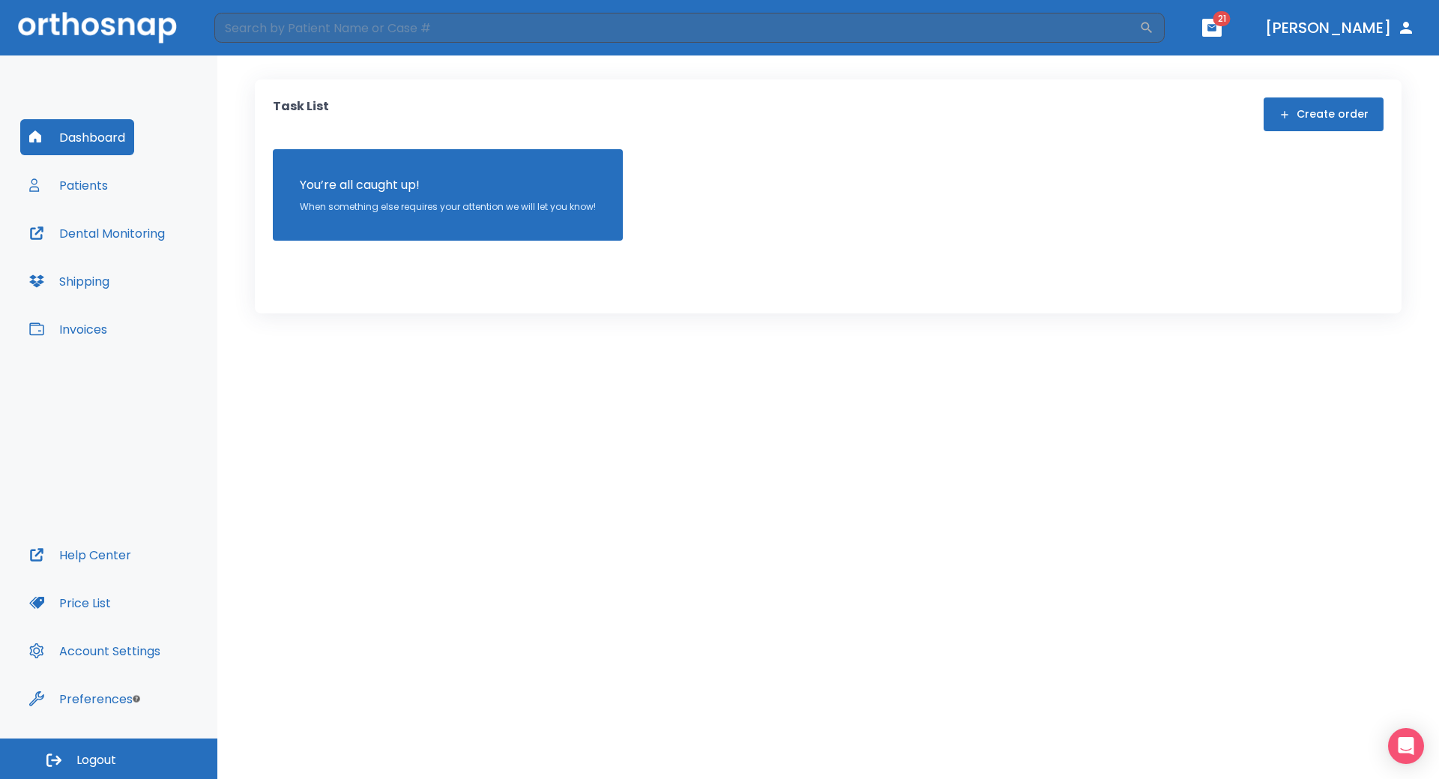 The width and height of the screenshot is (1439, 779). Describe the element at coordinates (94, 650) in the screenshot. I see `button: Account Settings` at that location.